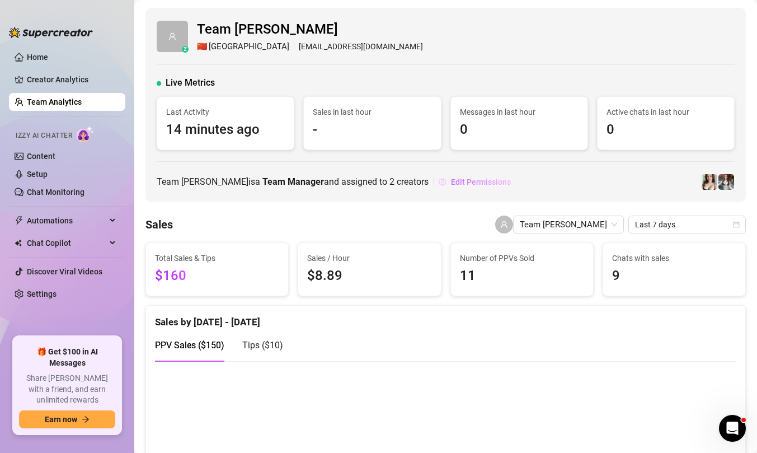  Describe the element at coordinates (372, 112) in the screenshot. I see `span: Sales in last hour` at that location.